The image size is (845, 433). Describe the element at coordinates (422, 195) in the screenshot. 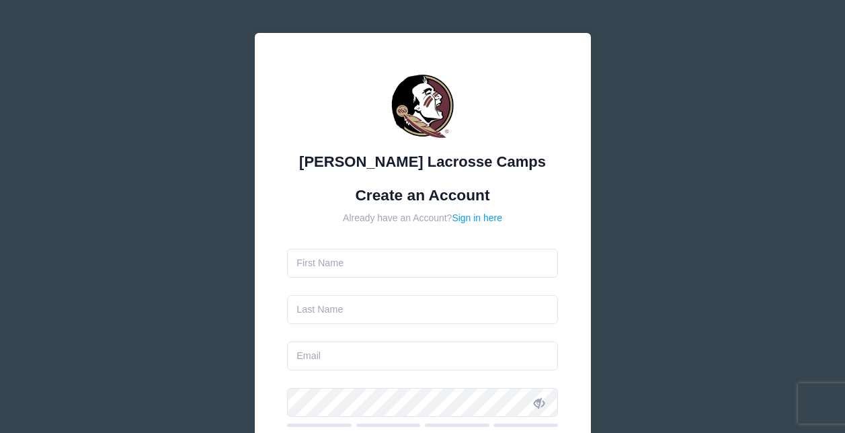

I see `h1: Create an Account` at that location.